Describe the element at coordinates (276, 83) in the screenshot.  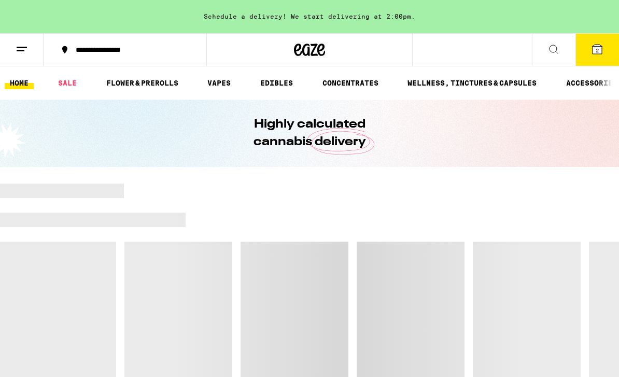
I see `a: EDIBLES` at that location.